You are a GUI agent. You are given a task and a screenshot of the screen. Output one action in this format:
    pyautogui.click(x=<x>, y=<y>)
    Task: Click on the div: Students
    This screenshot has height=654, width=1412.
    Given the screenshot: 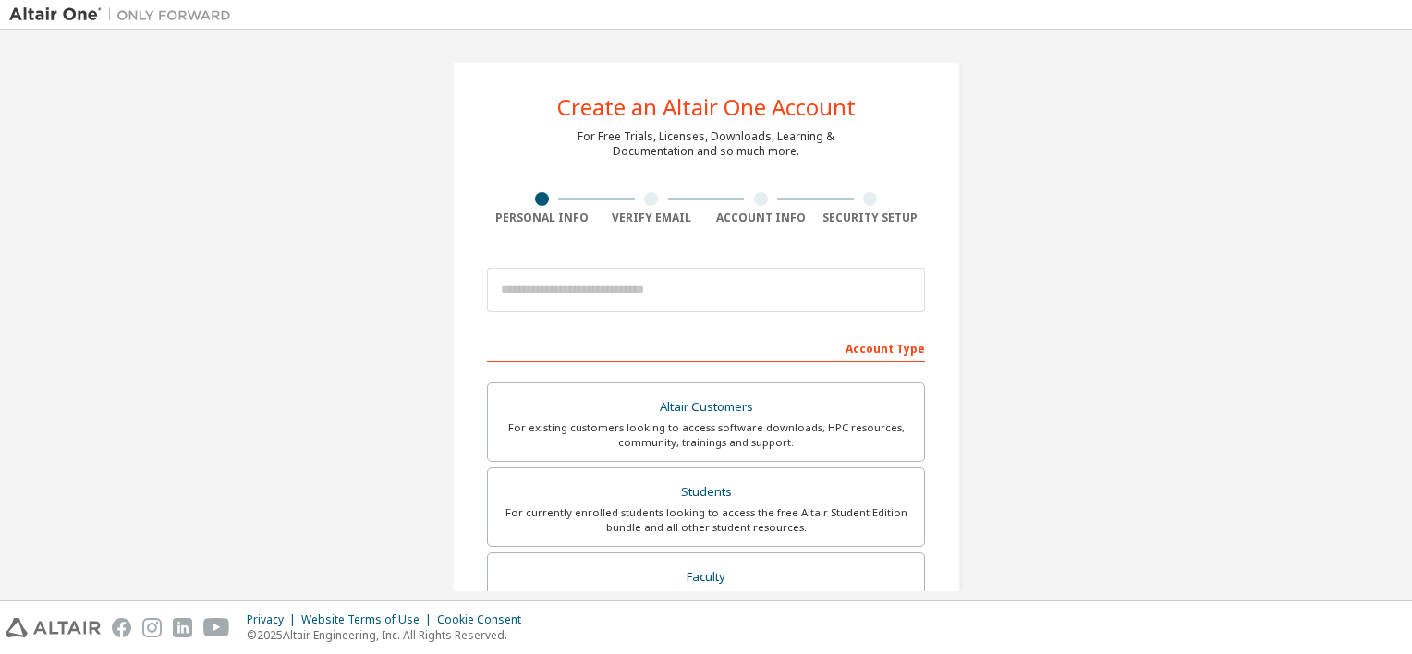 What is the action you would take?
    pyautogui.click(x=706, y=493)
    